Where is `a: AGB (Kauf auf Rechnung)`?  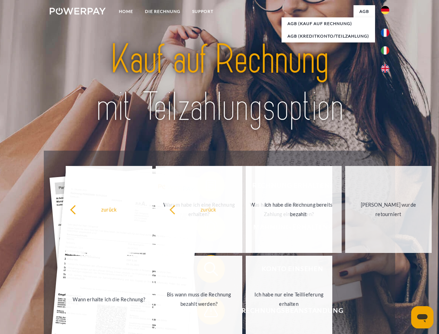
a: AGB (Kauf auf Rechnung) is located at coordinates (328, 24).